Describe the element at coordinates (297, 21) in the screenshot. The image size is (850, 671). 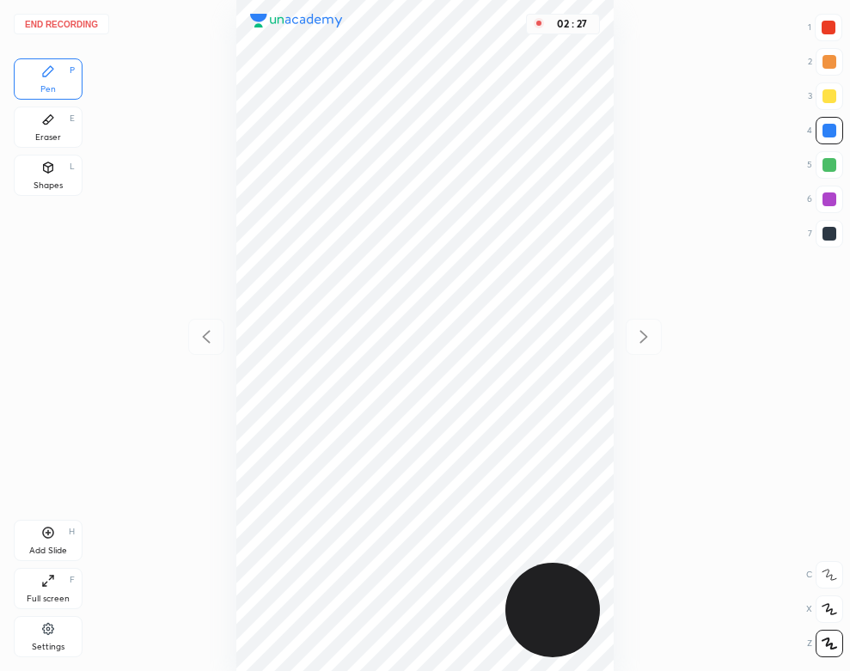
I see `img: logo.38c385cc.svg` at that location.